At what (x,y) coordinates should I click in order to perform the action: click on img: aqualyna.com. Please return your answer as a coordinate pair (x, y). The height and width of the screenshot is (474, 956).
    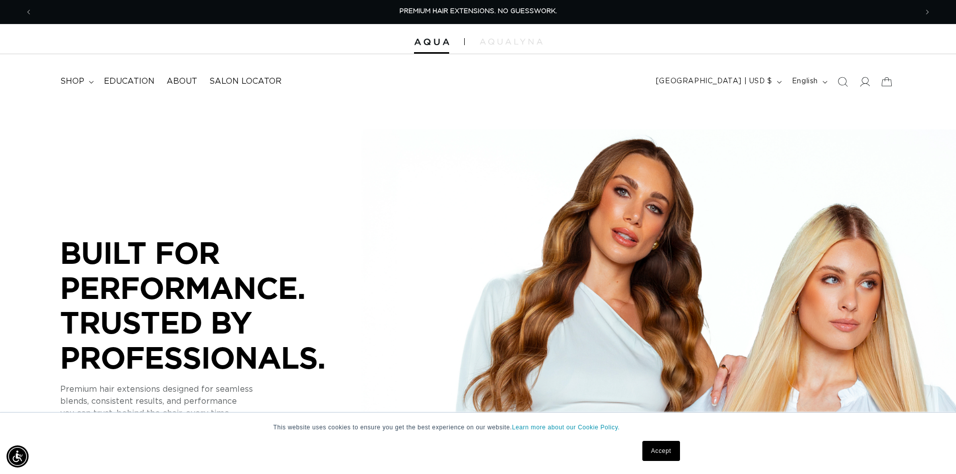
    Looking at the image, I should click on (511, 42).